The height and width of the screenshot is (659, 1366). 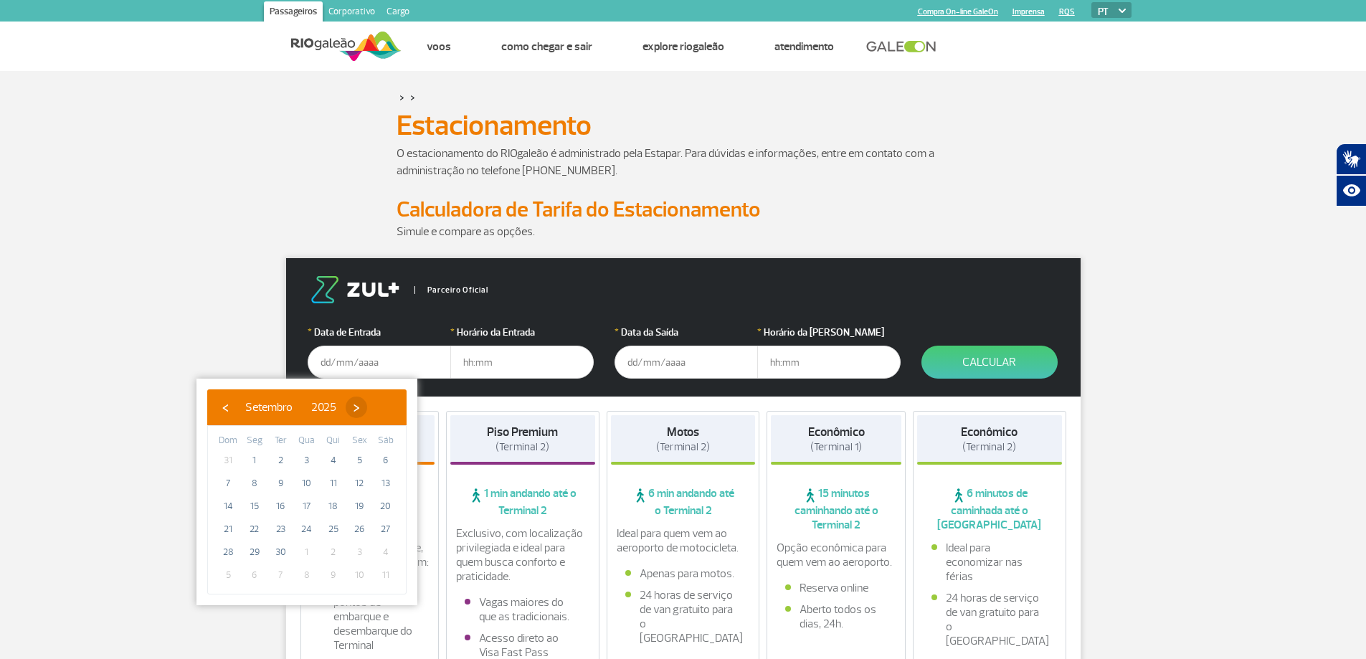 I want to click on span: (Terminal 1), so click(x=836, y=447).